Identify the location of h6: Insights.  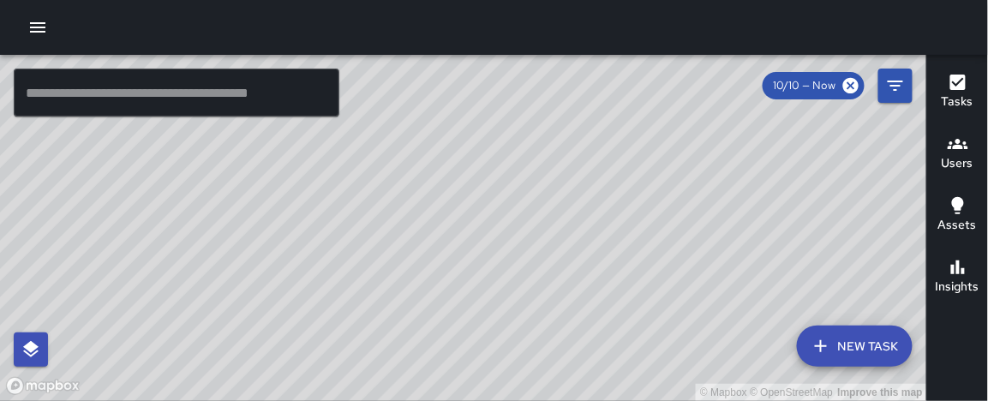
(957, 287).